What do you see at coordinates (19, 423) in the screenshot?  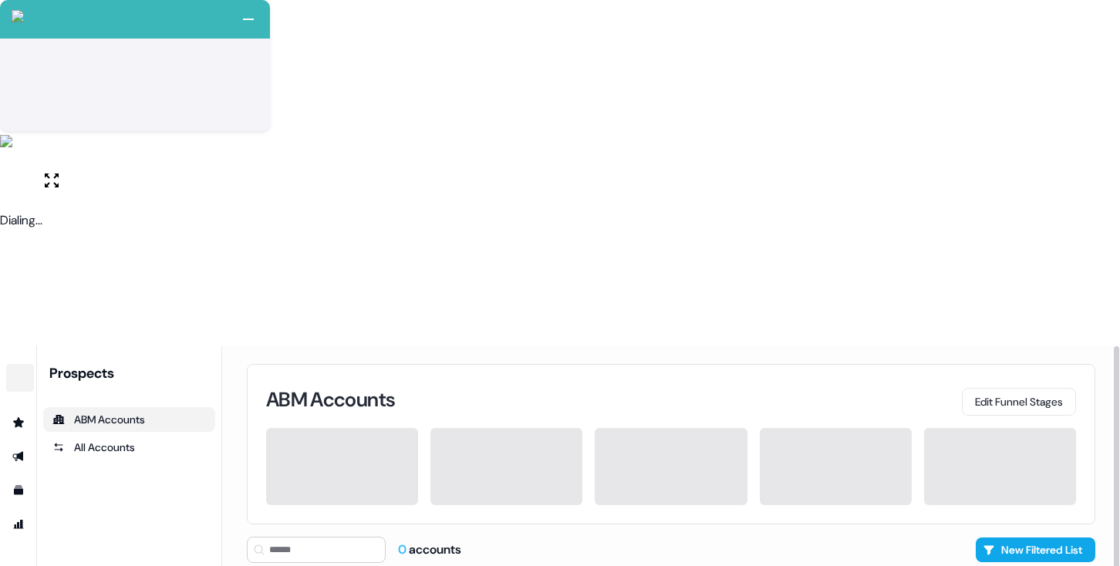 I see `a: Go to prospects` at bounding box center [19, 423].